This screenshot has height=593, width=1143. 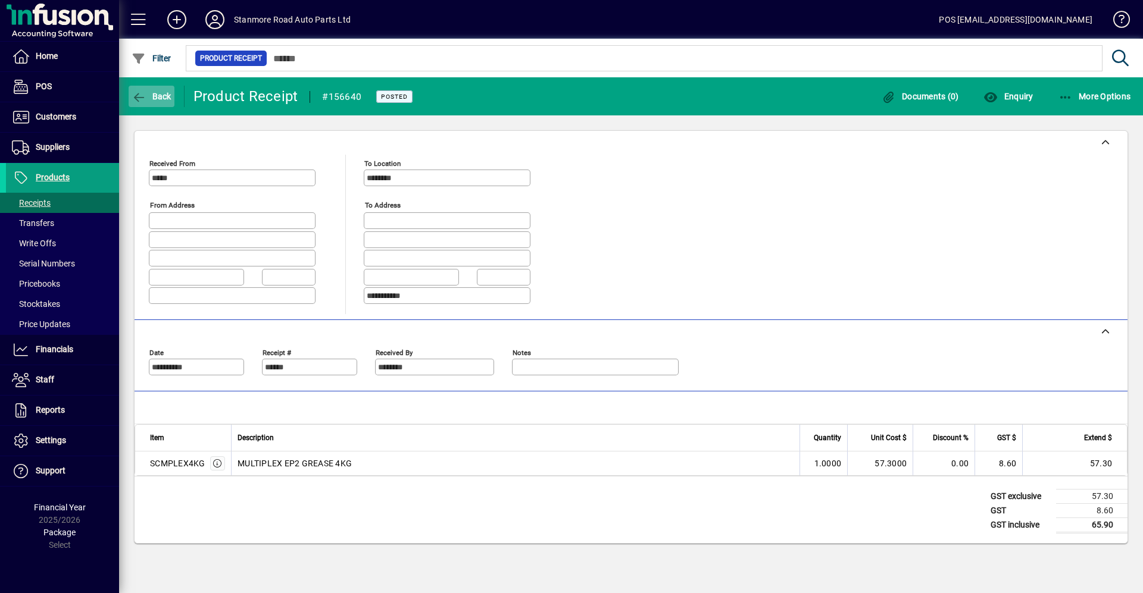 I want to click on button: Back, so click(x=151, y=96).